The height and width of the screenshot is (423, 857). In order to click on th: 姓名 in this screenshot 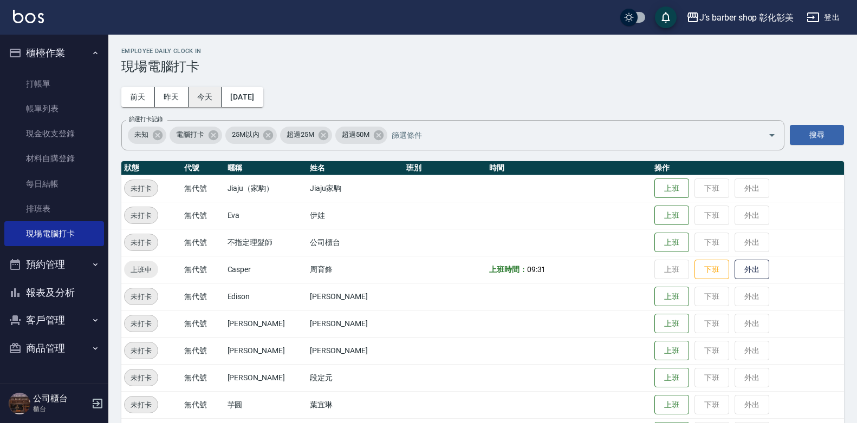, I will do `click(355, 168)`.